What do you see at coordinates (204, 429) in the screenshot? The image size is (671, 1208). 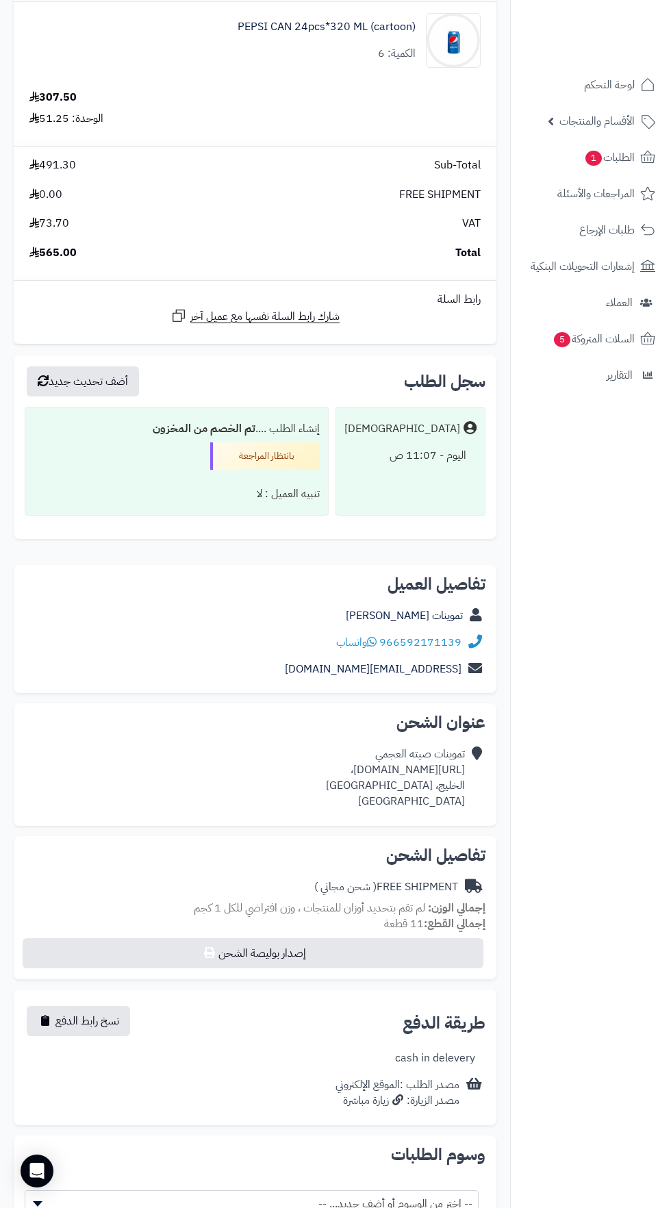 I see `b: تم الخصم من المخزون` at bounding box center [204, 429].